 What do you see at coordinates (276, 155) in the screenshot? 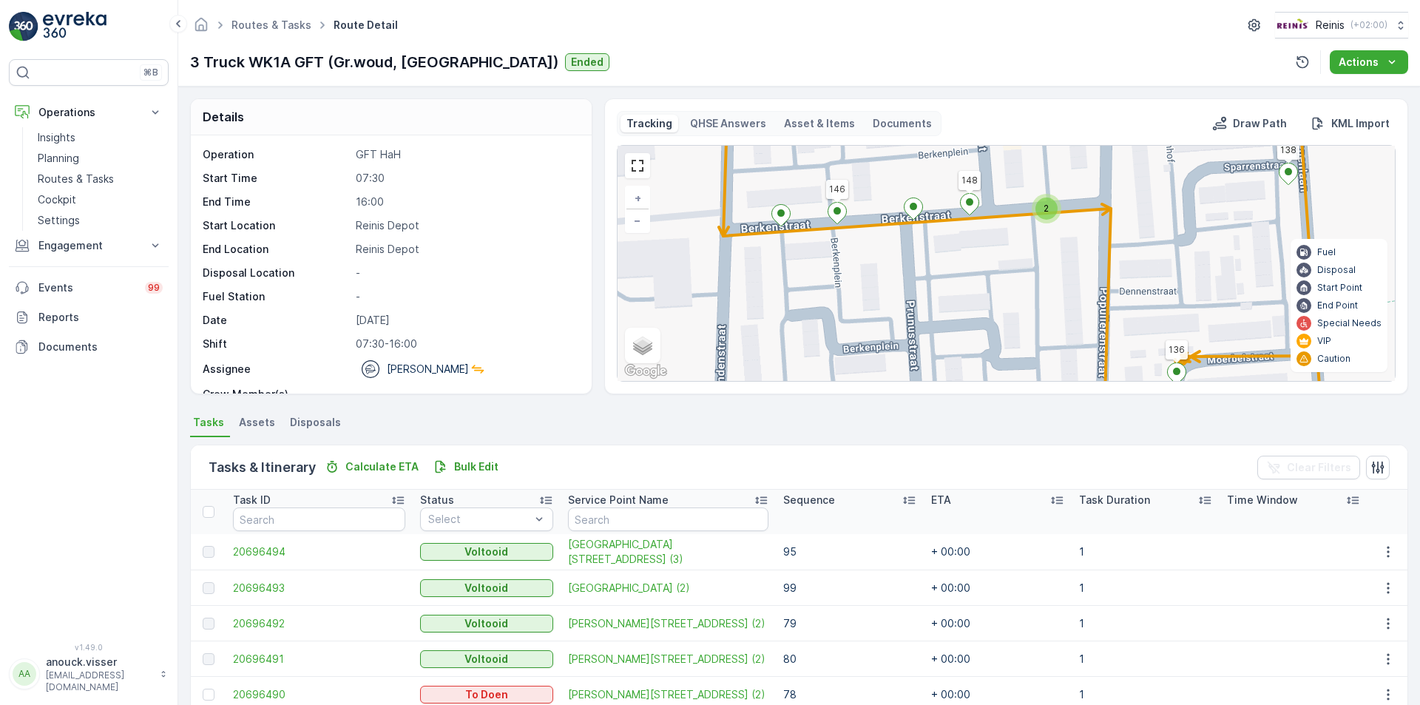
I see `p: Operation` at bounding box center [276, 155].